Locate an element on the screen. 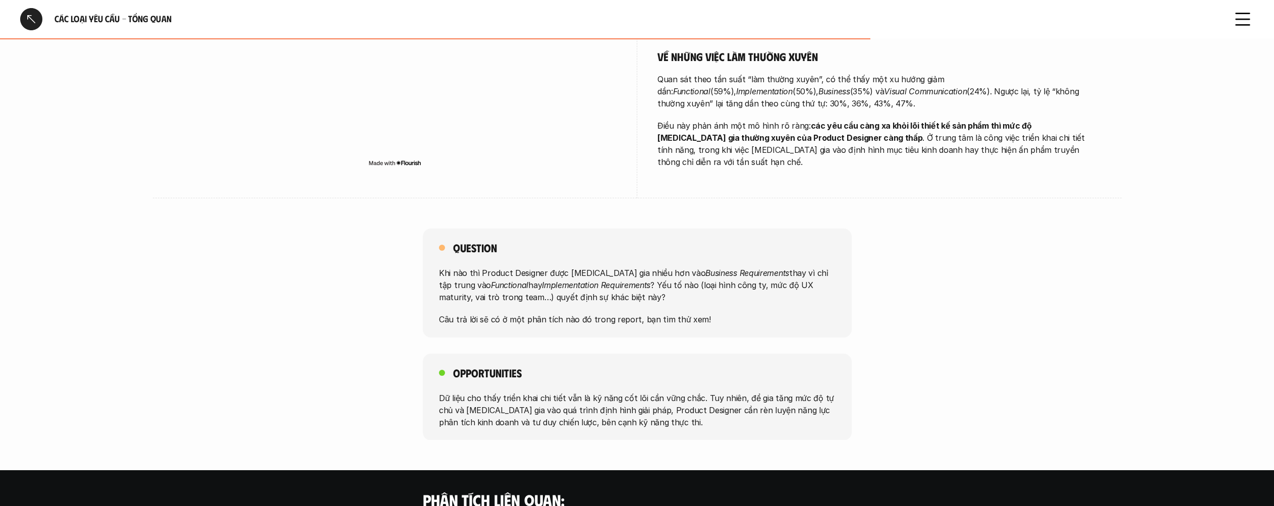 The image size is (1274, 506). em: Implementation is located at coordinates (764, 91).